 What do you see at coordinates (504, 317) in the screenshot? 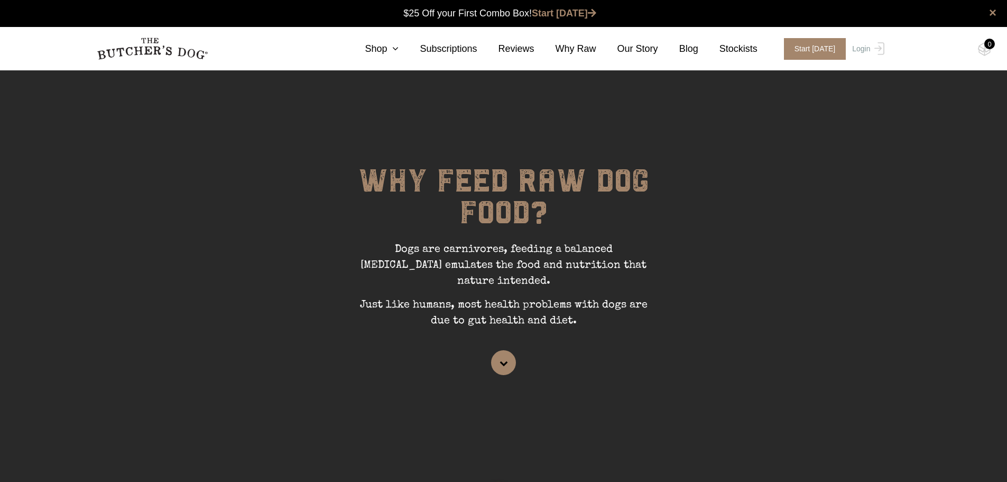
I see `p: Just like humans, most health problems with dogs are due to gut health and diet.` at bounding box center [504, 317].